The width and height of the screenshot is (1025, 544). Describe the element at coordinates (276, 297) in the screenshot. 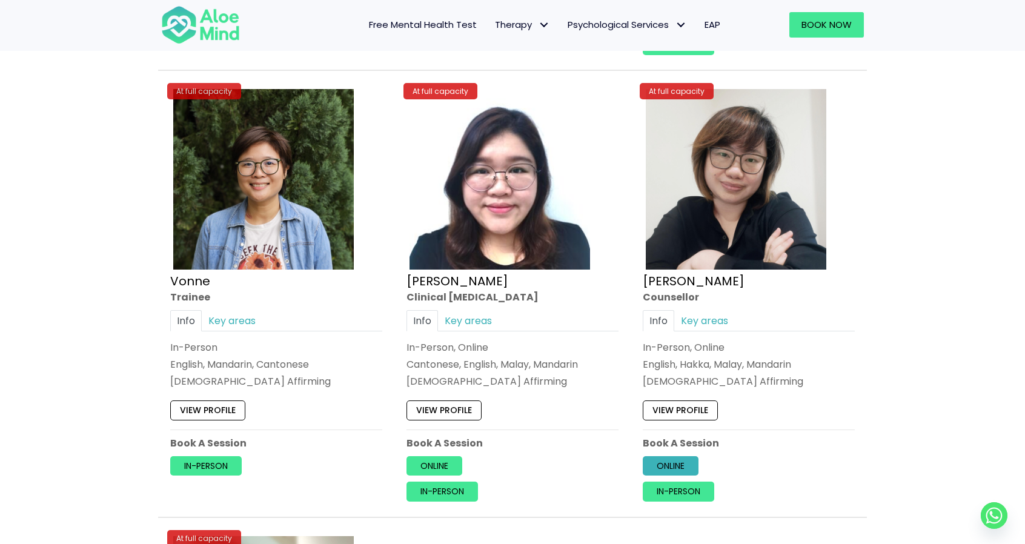

I see `div: Trainee` at that location.